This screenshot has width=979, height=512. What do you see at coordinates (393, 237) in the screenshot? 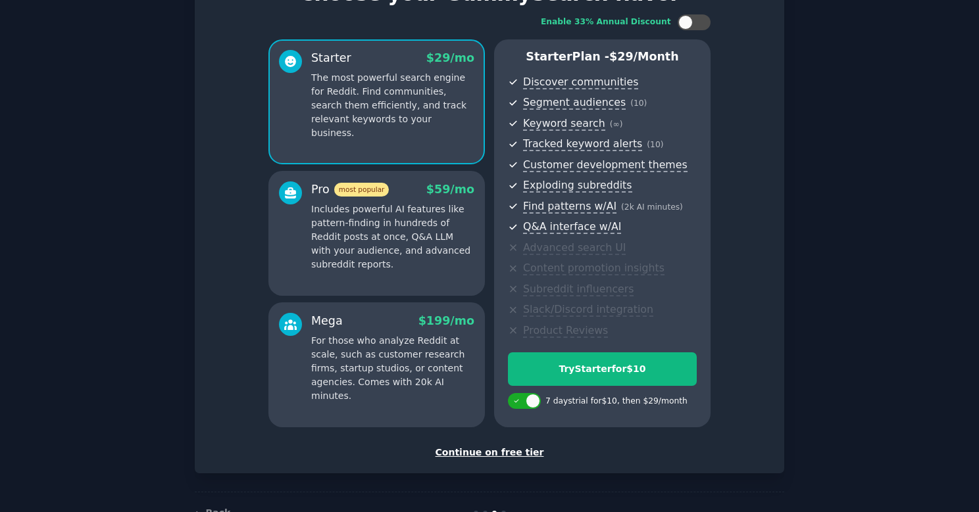
I see `p: Includes powerful AI features like pattern-finding in hundreds of Reddit posts at once, Q&A LLM w...` at bounding box center [393, 237].